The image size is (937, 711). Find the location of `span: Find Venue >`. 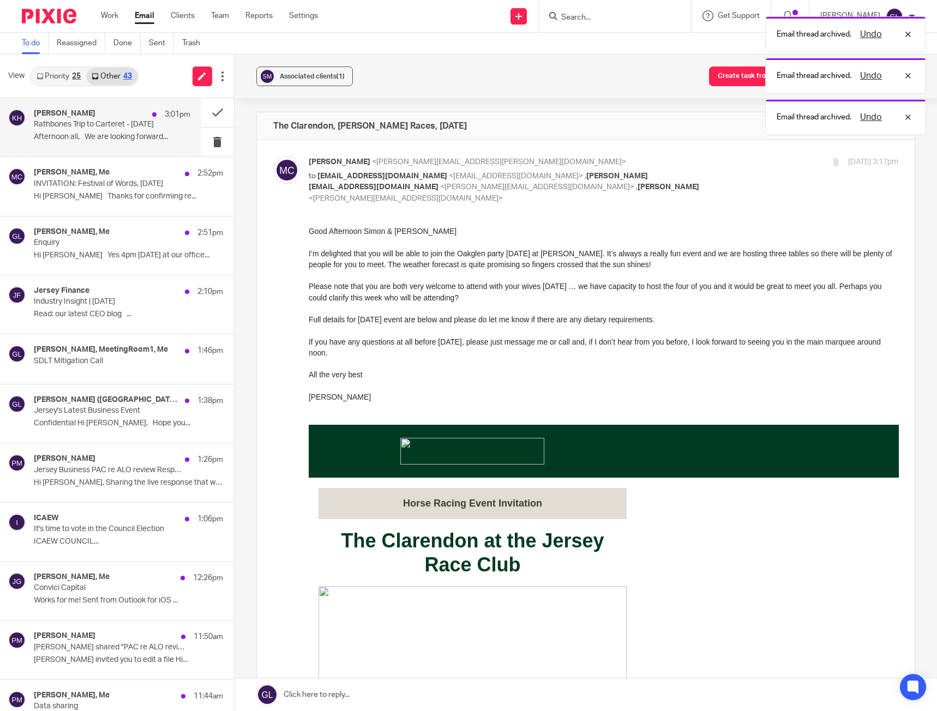

span: Find Venue > is located at coordinates (199, 680).